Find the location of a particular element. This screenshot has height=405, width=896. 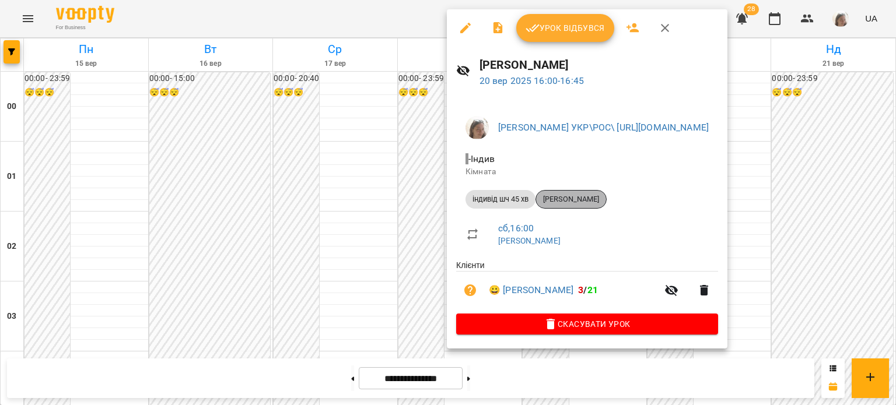

span: - Індив is located at coordinates (481, 159).